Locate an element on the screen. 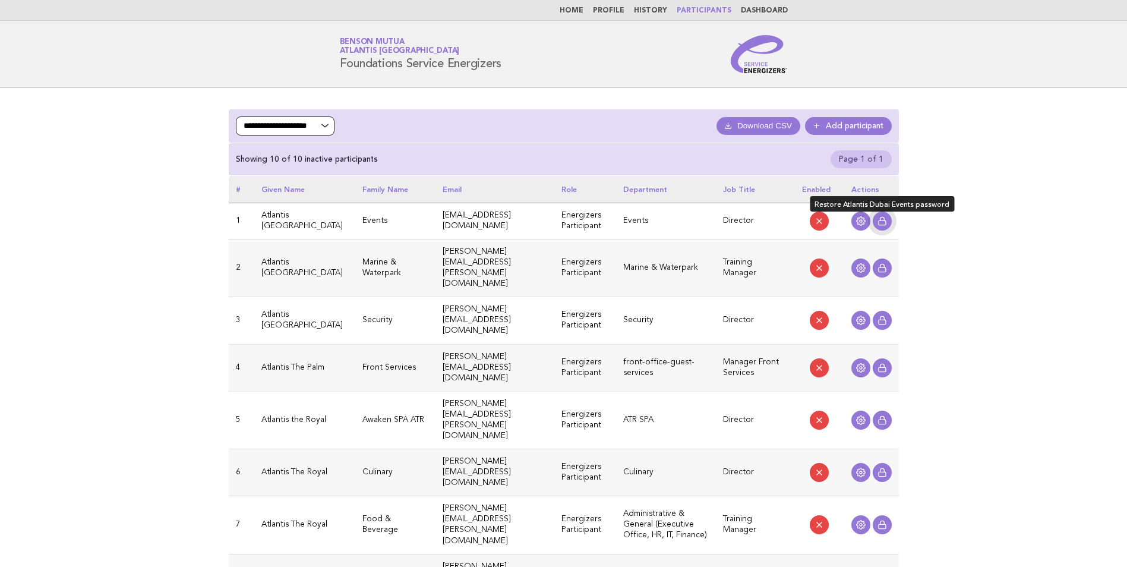 The image size is (1127, 567). td: Food & Beverage is located at coordinates (395, 525).